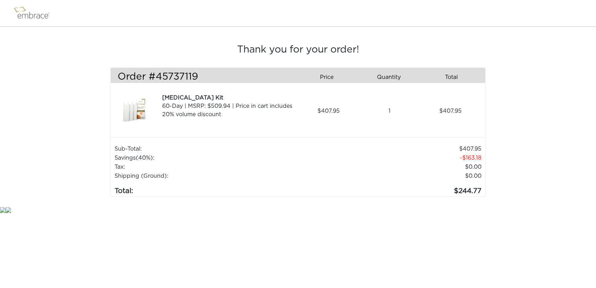 The image size is (596, 288). Describe the element at coordinates (144, 158) in the screenshot. I see `span: (40%)` at that location.